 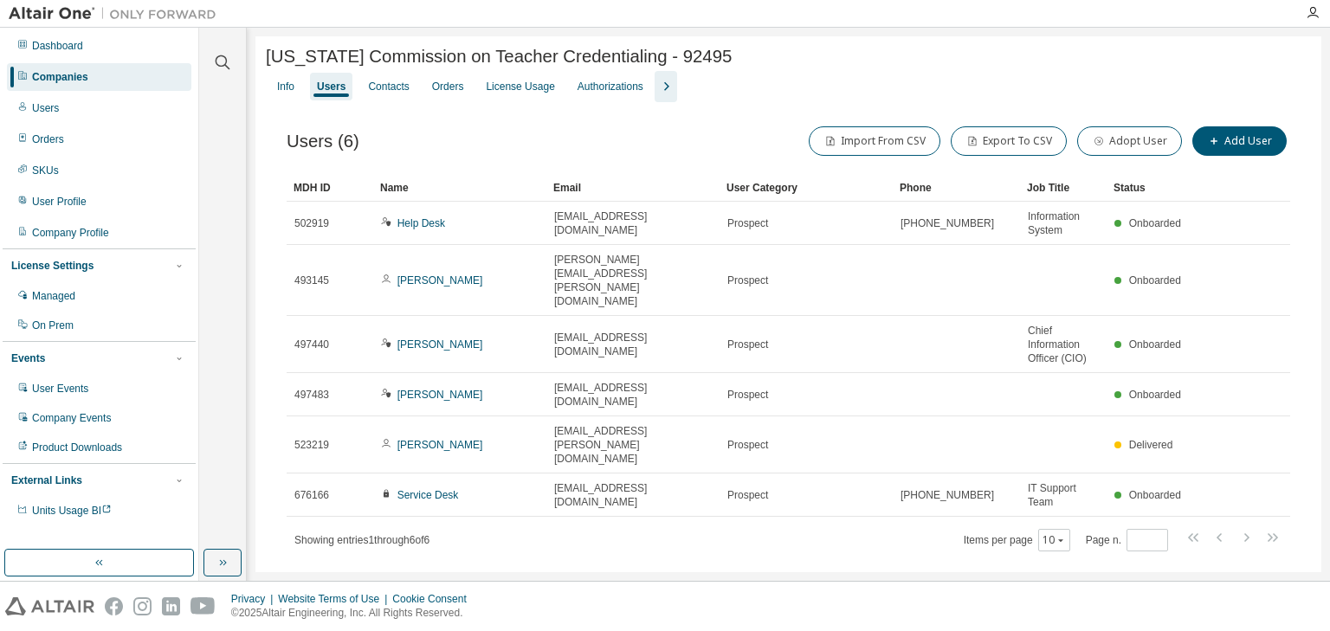 What do you see at coordinates (806, 188) in the screenshot?
I see `div: User Category` at bounding box center [806, 188].